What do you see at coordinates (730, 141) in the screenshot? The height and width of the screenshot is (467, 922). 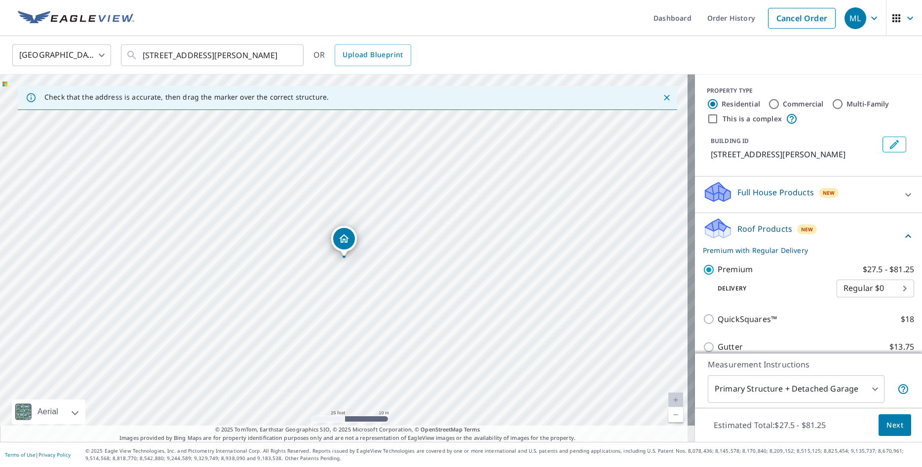 I see `p: BUILDING ID` at bounding box center [730, 141].